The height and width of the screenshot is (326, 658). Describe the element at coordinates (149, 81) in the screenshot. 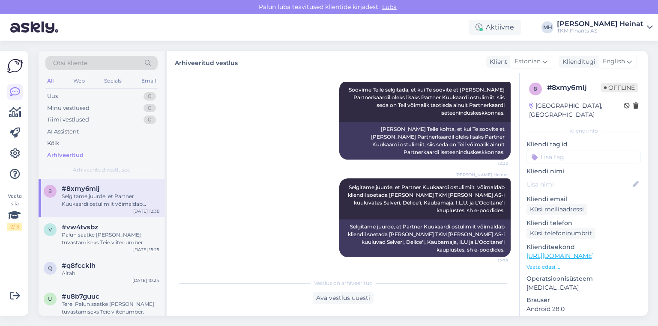

I see `div: Email` at that location.